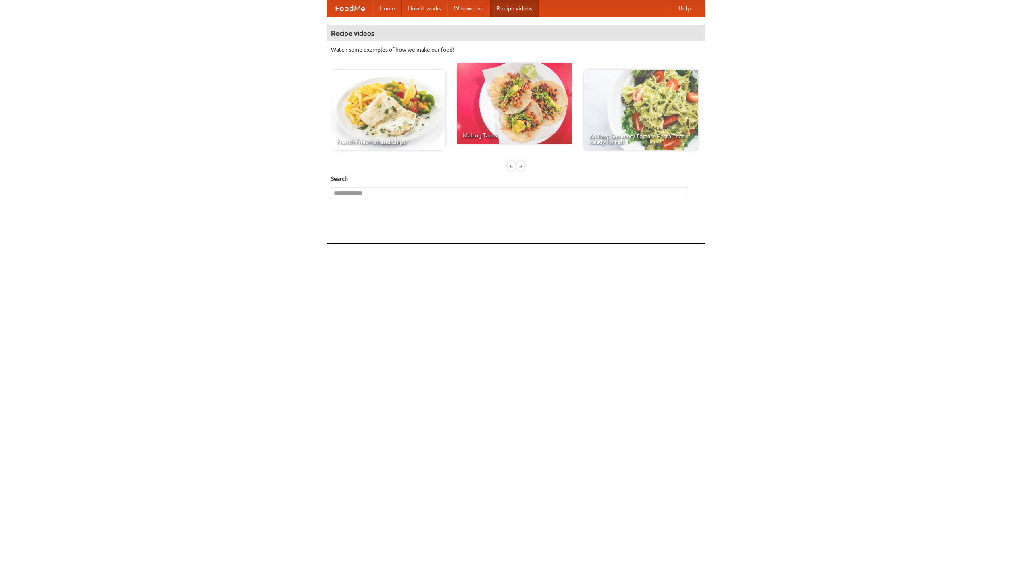 The width and height of the screenshot is (1032, 570). I want to click on a: Recipe videos, so click(514, 8).